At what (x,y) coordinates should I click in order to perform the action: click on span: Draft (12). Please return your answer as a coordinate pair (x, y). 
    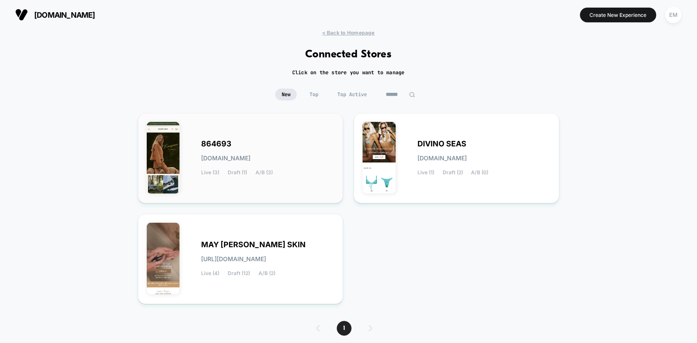
    Looking at the image, I should click on (239, 273).